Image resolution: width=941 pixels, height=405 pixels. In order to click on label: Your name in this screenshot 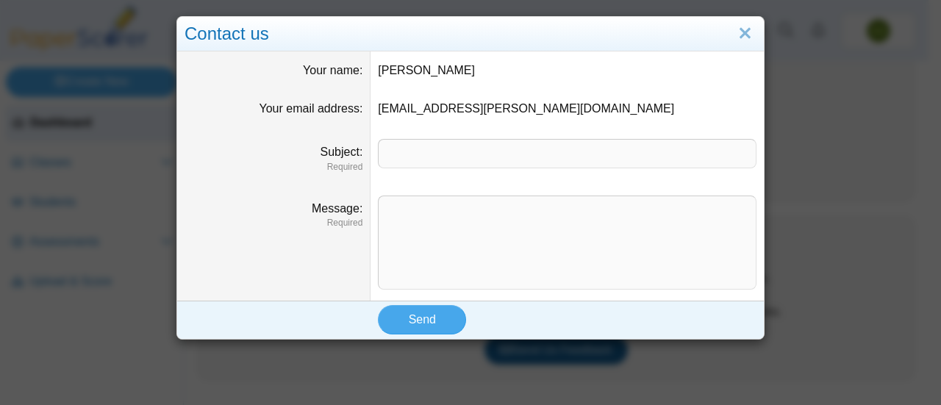, I will do `click(332, 70)`.